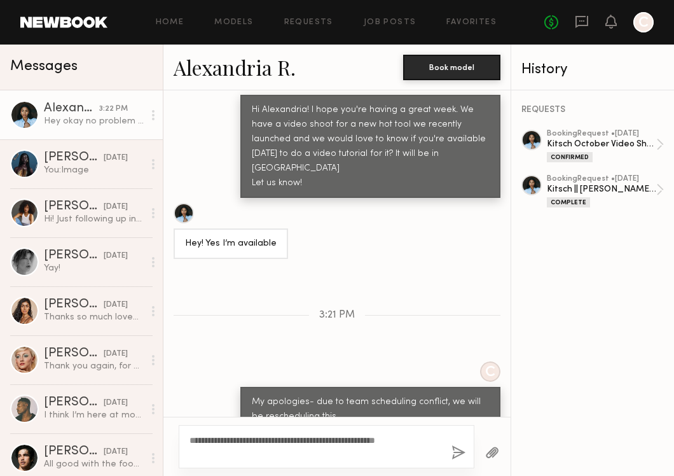  What do you see at coordinates (643, 22) in the screenshot?
I see `a: C` at bounding box center [643, 22].